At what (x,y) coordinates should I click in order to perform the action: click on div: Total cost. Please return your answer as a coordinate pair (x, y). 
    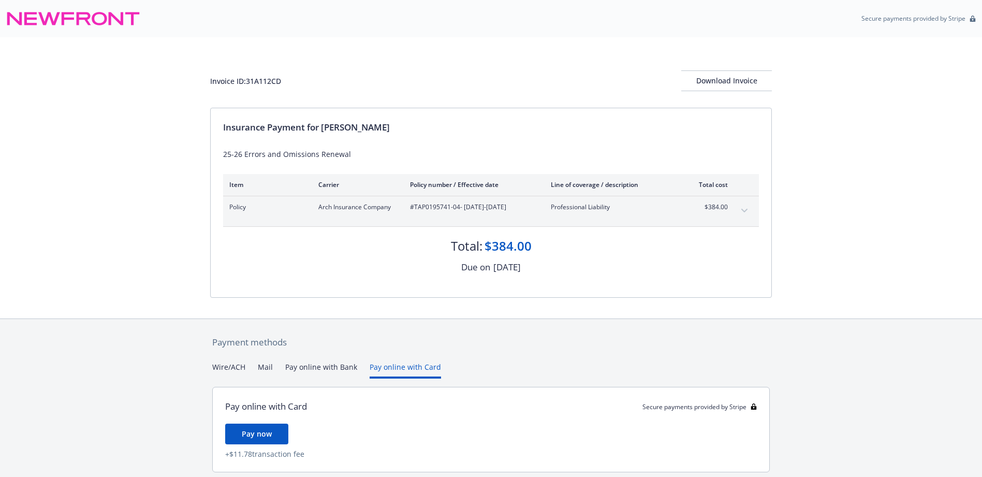
    Looking at the image, I should click on (708, 184).